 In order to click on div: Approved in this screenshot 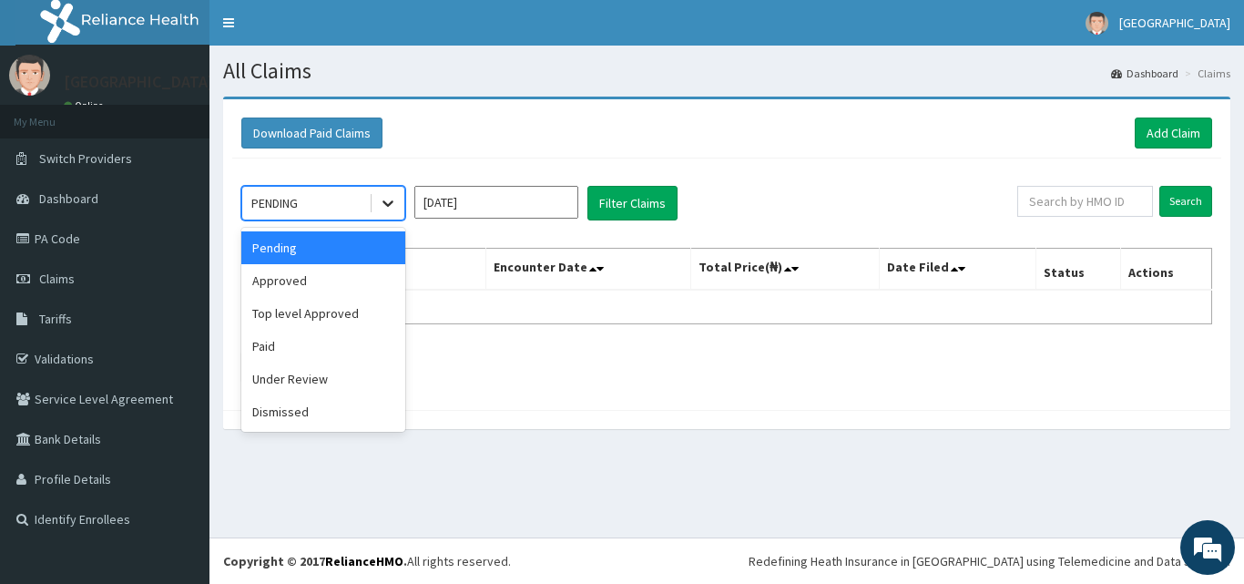, I will do `click(323, 280)`.